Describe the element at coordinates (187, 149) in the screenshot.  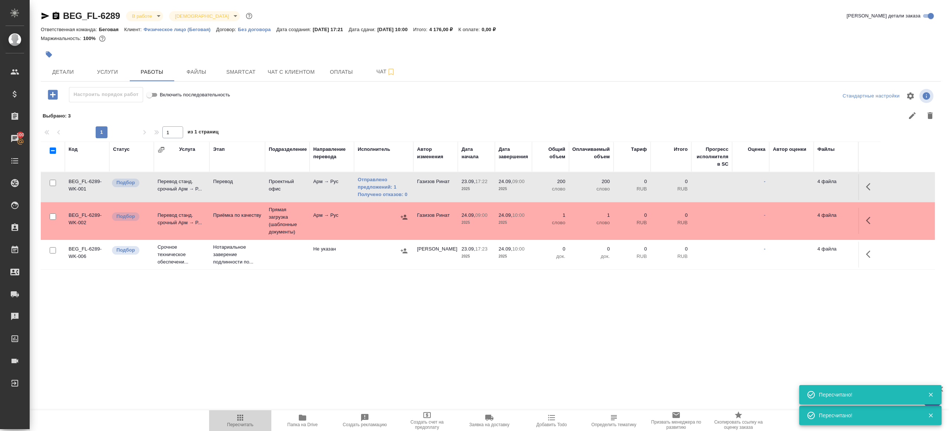
I see `div: Услуга` at that location.